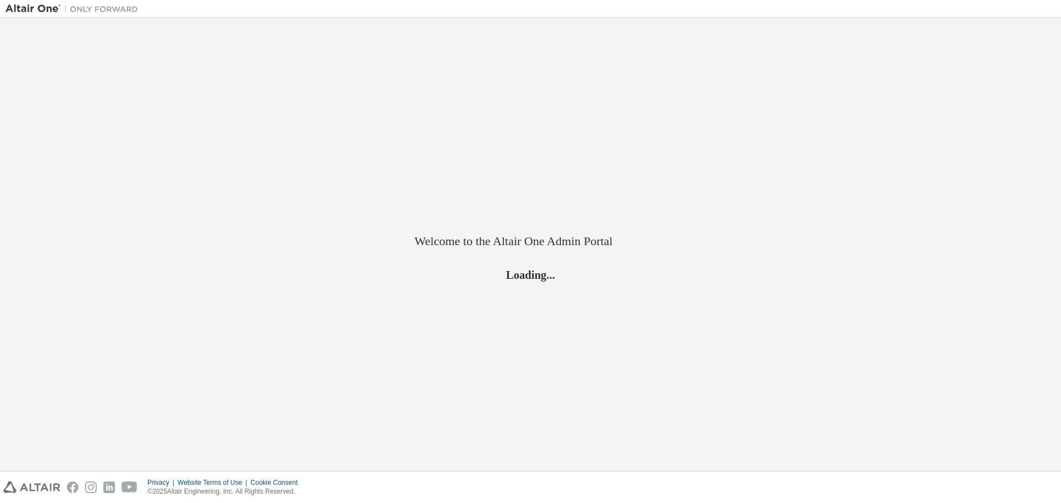  What do you see at coordinates (91, 487) in the screenshot?
I see `img: instagram.svg` at bounding box center [91, 487].